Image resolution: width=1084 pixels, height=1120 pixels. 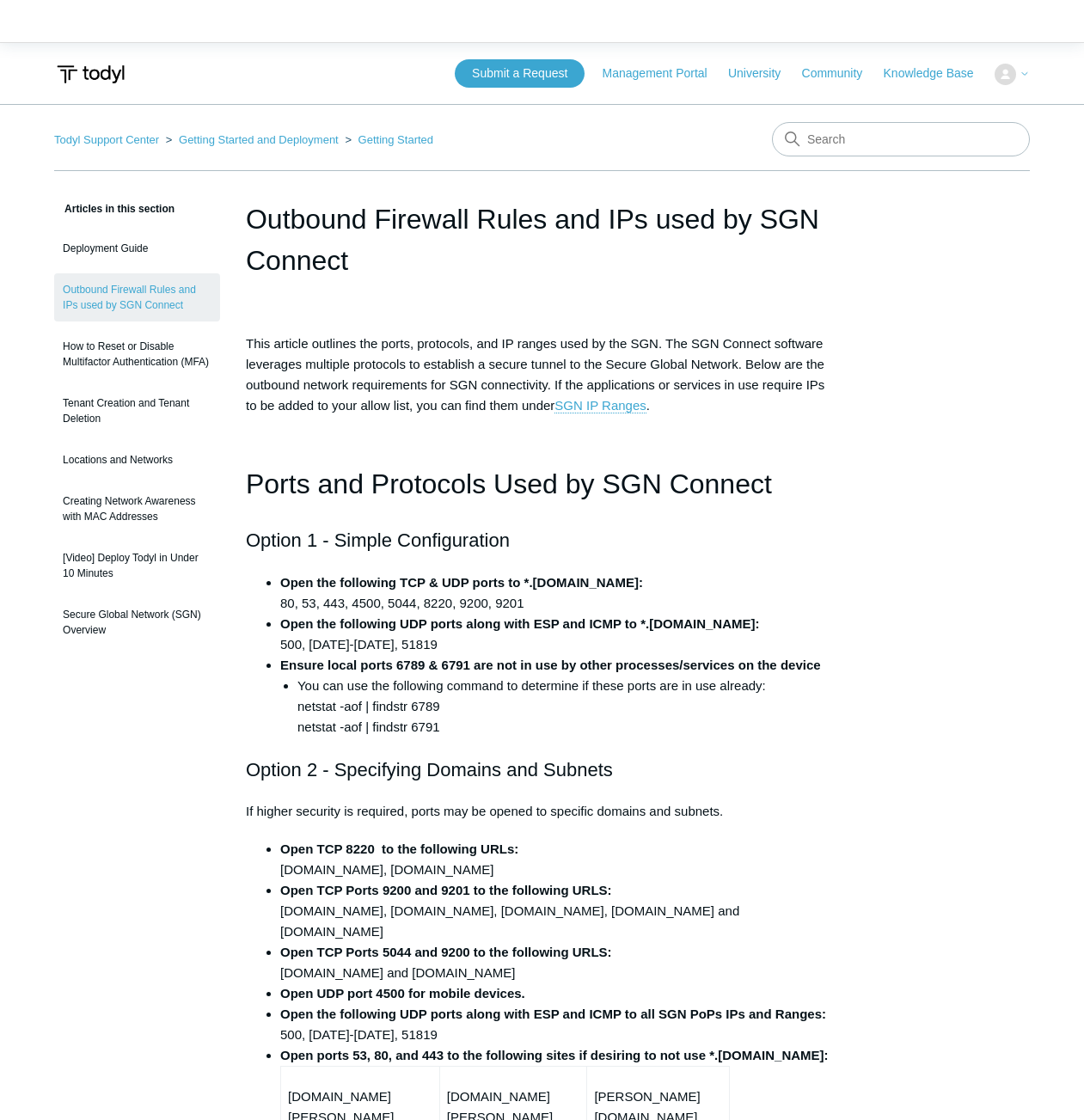 I want to click on h2: Option 2 - Specifying Domains and Subnets, so click(x=542, y=770).